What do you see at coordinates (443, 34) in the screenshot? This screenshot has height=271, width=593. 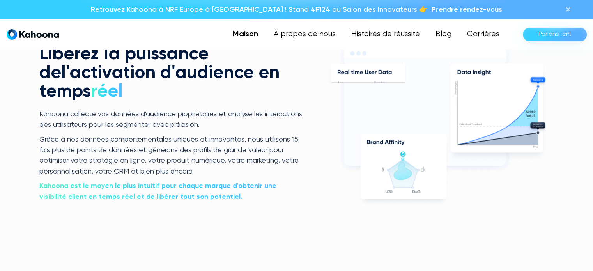 I see `a: Blog` at bounding box center [443, 34].